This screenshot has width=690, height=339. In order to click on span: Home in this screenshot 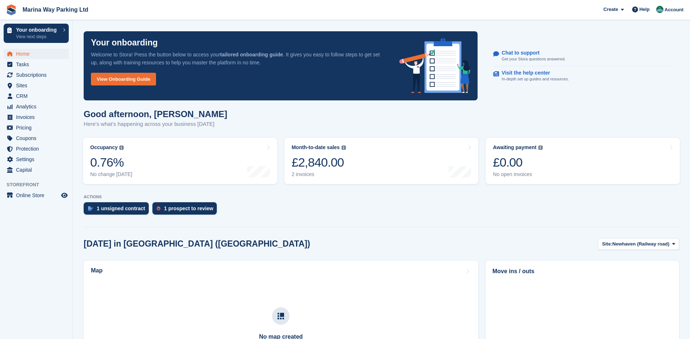, I will do `click(38, 54)`.